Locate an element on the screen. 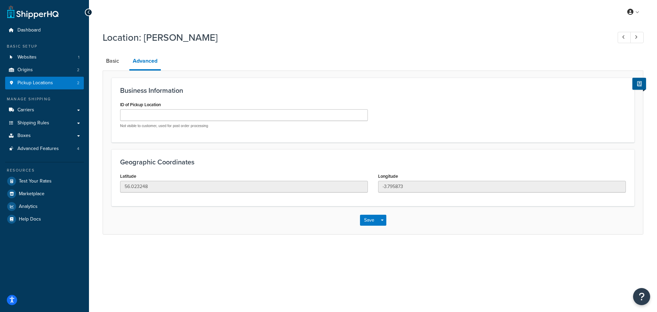  button: Save is located at coordinates (369, 220).